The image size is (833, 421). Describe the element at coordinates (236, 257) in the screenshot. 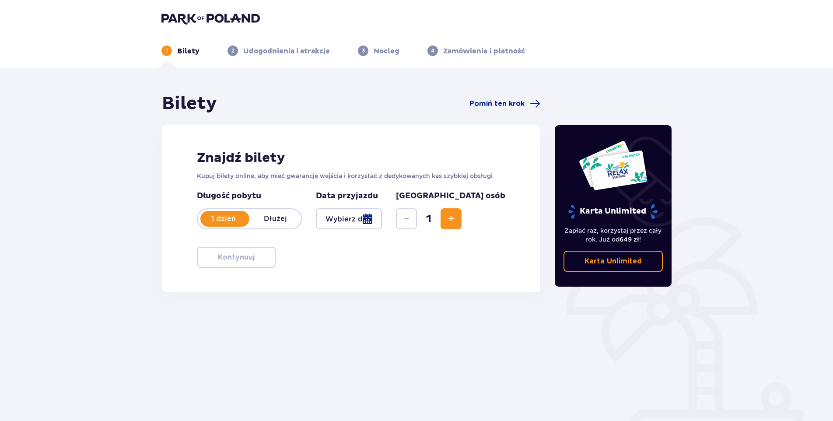

I see `button: Kontynuuj` at that location.